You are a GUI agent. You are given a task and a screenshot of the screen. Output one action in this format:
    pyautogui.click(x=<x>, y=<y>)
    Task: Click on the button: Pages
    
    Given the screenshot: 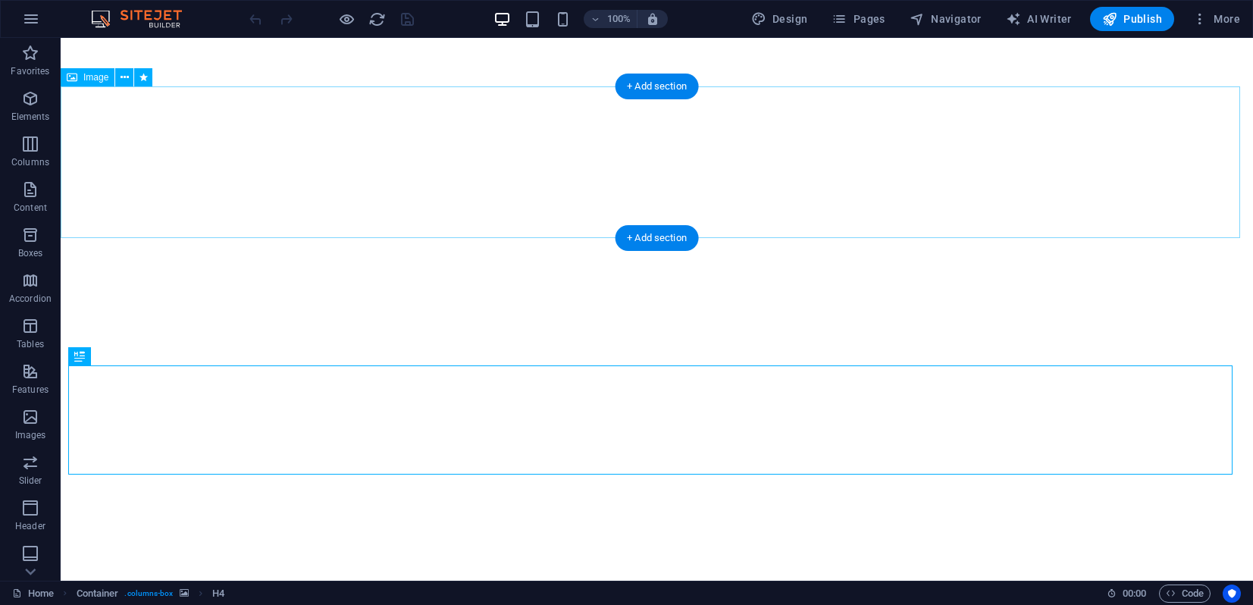 What is the action you would take?
    pyautogui.click(x=858, y=19)
    